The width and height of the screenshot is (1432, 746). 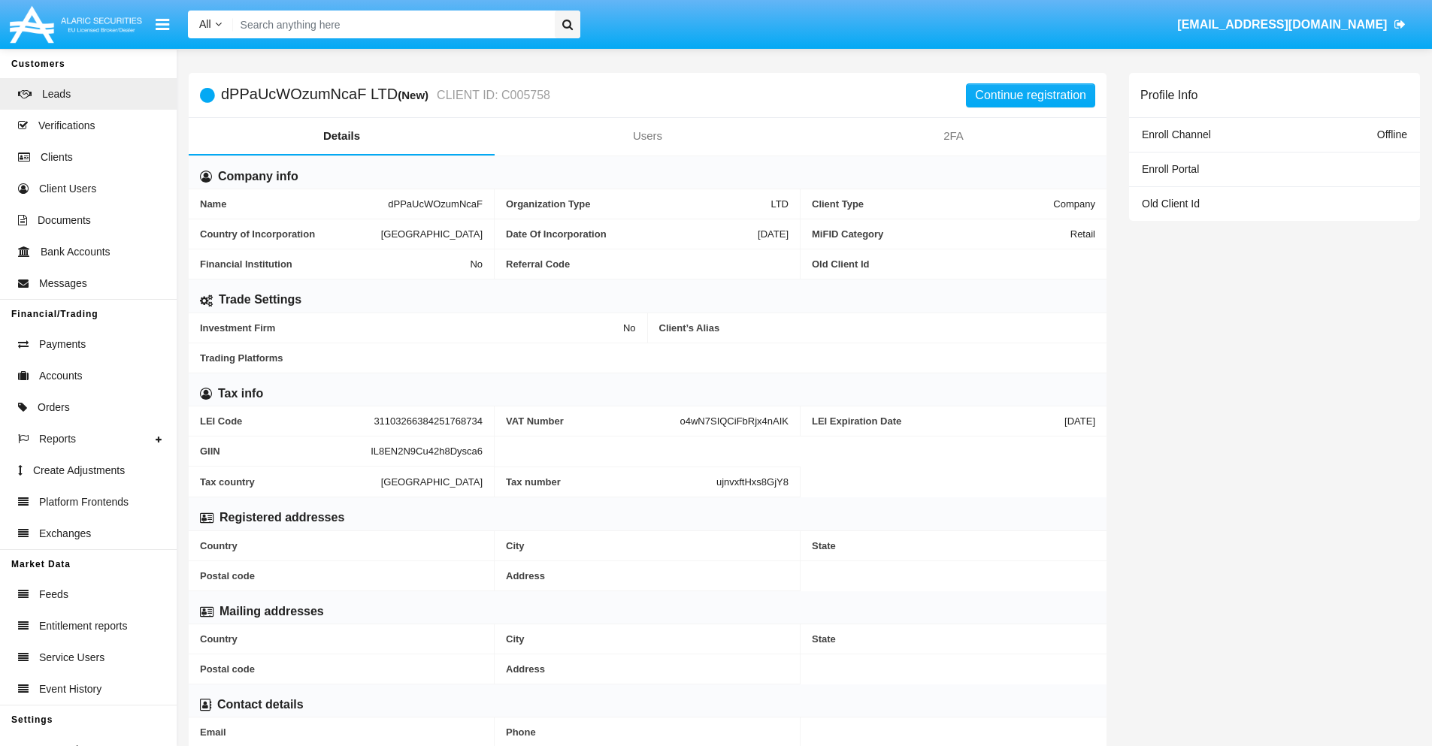 What do you see at coordinates (63, 283) in the screenshot?
I see `span: Messages` at bounding box center [63, 283].